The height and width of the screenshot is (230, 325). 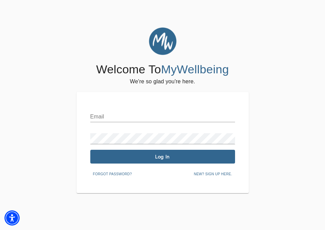 What do you see at coordinates (163, 157) in the screenshot?
I see `button: Log In` at bounding box center [163, 157].